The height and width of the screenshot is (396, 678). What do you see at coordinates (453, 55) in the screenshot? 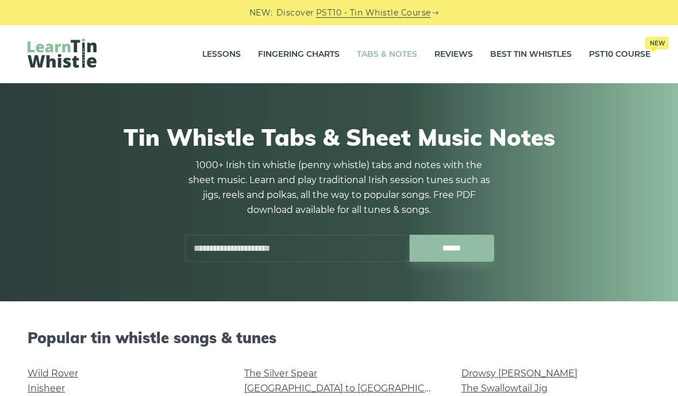
I see `a: Reviews` at bounding box center [453, 55].